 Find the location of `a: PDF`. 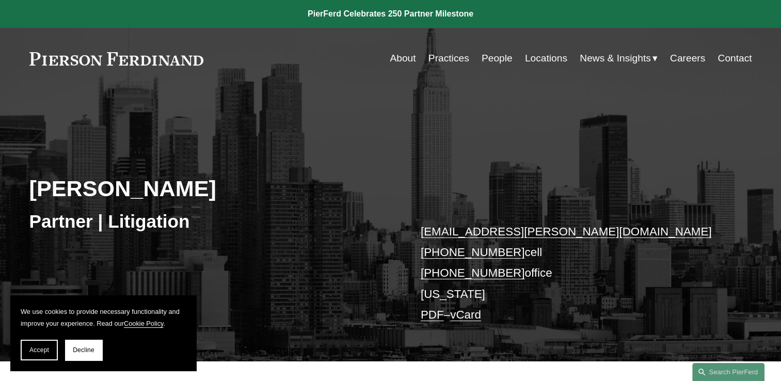

a: PDF is located at coordinates (432, 314).